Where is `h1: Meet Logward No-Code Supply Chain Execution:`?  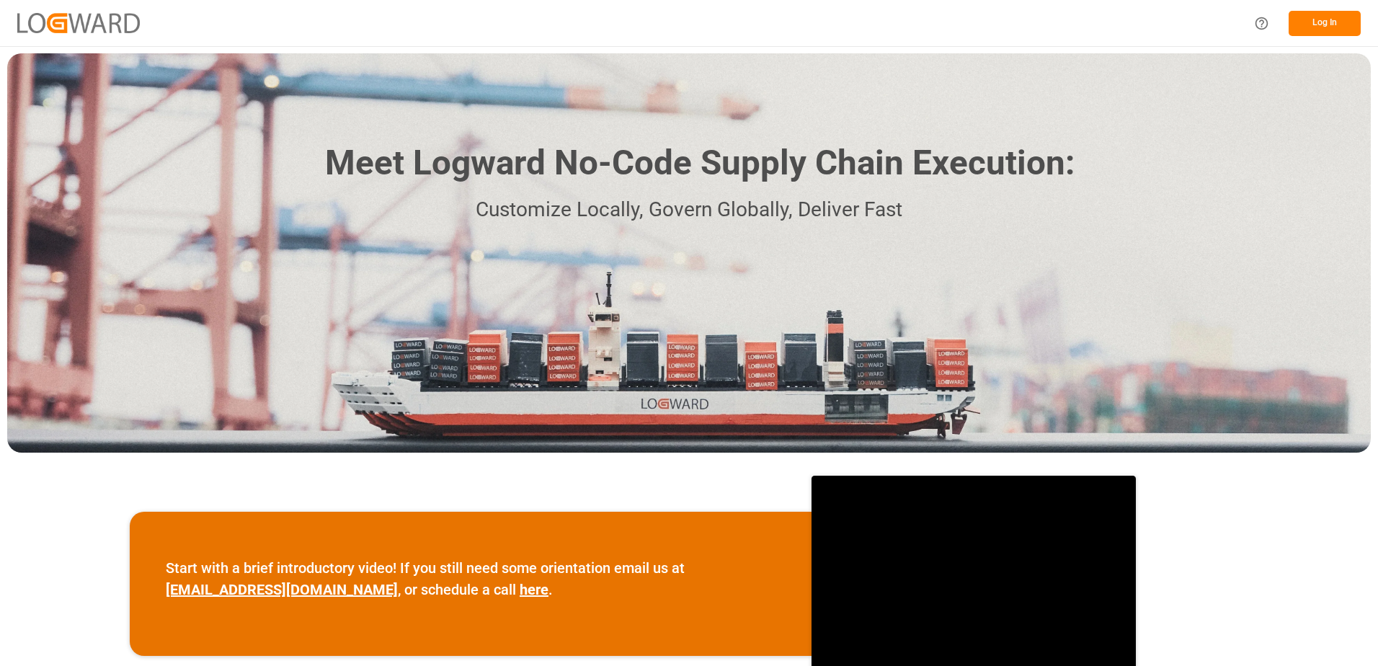
h1: Meet Logward No-Code Supply Chain Execution: is located at coordinates (700, 163).